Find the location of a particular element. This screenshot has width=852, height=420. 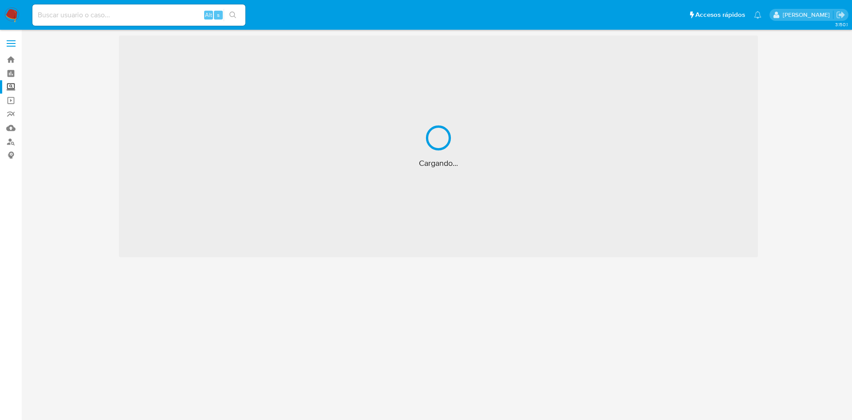

p: ivonne.perezonofre@mercadolibre.com.mx is located at coordinates (808, 15).